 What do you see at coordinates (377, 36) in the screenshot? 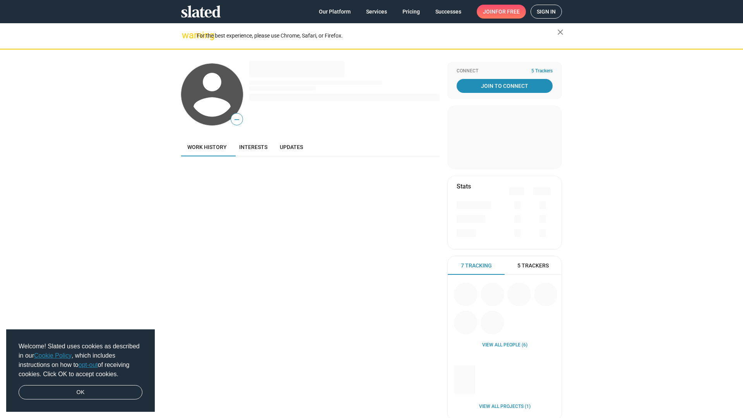
I see `div: For the best experience, please use Chrome, Safari, or Firefox.` at bounding box center [377, 36].